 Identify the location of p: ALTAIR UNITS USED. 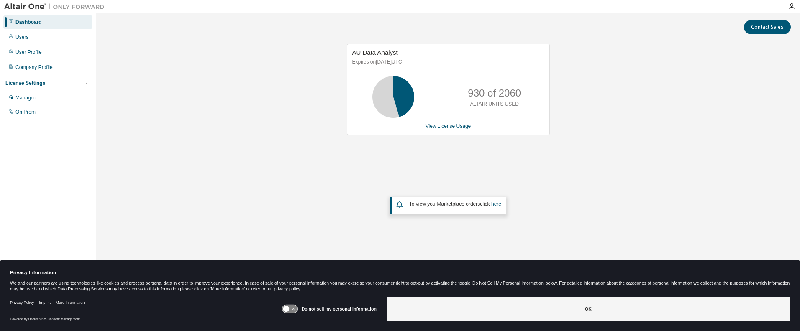
(494, 104).